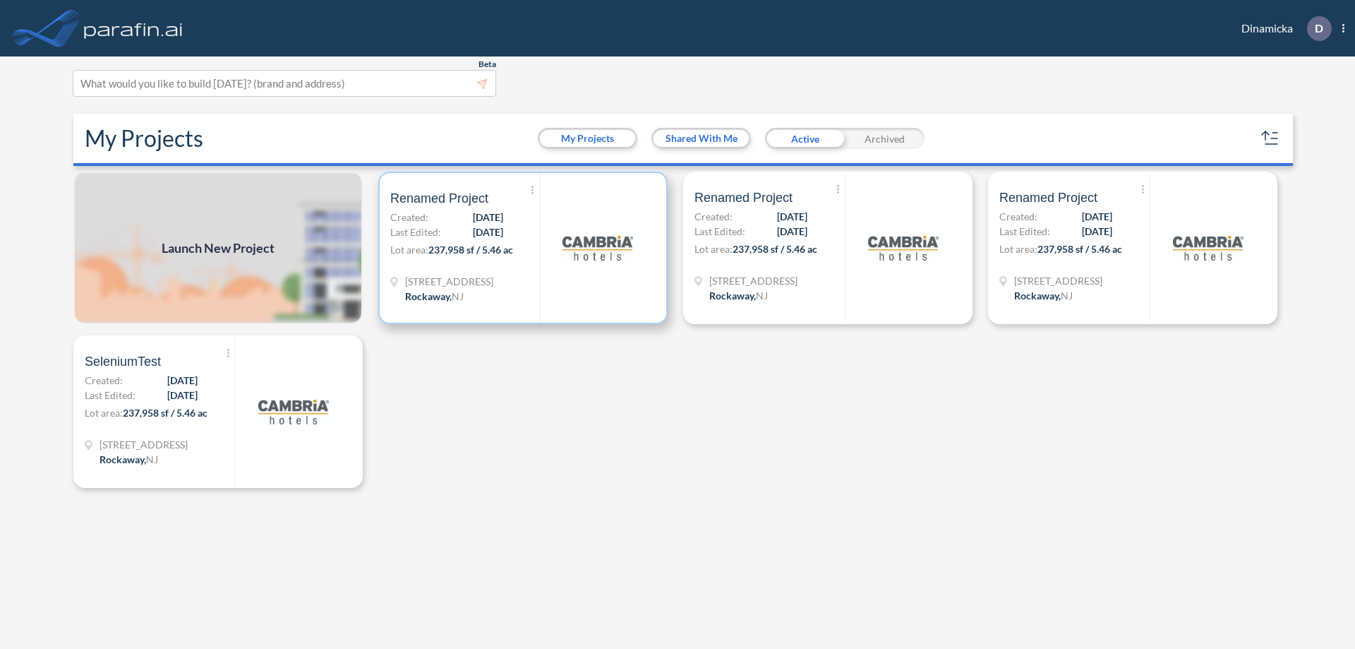  I want to click on button: Shared With Me, so click(701, 138).